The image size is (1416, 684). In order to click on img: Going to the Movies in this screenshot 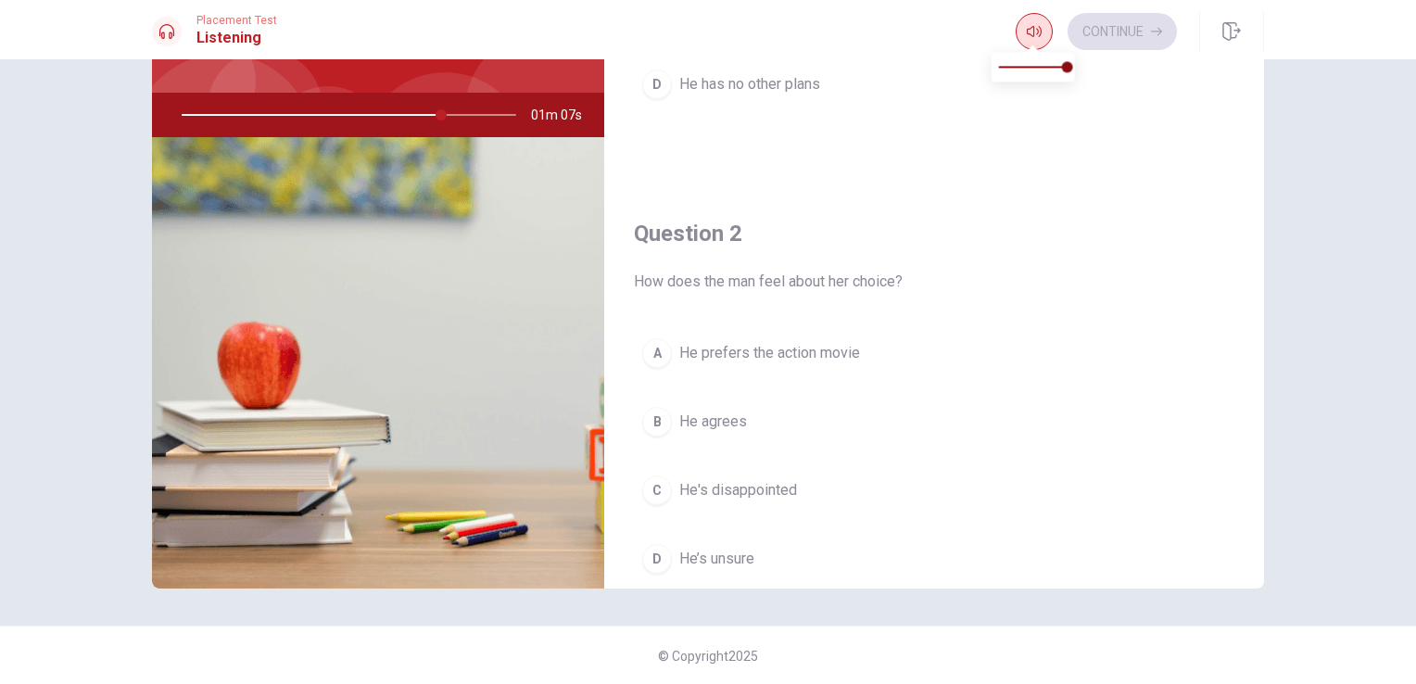, I will do `click(378, 362)`.